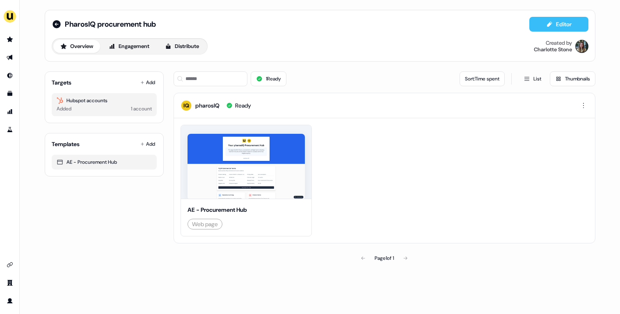  I want to click on a: Go to integrations, so click(10, 265).